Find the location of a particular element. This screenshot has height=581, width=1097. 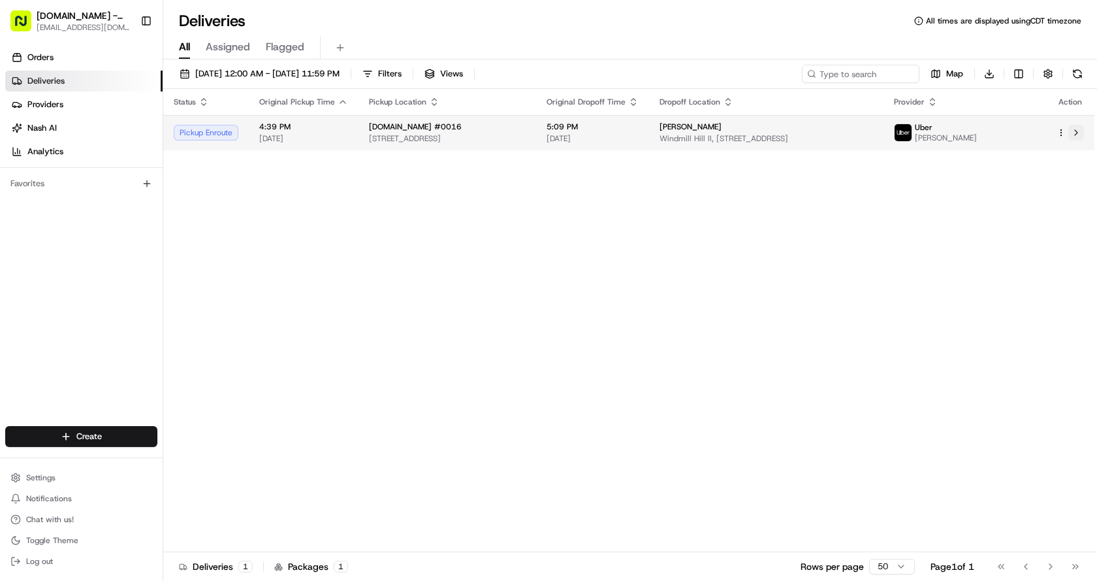

a: Powered byPylon is located at coordinates (125, 329).